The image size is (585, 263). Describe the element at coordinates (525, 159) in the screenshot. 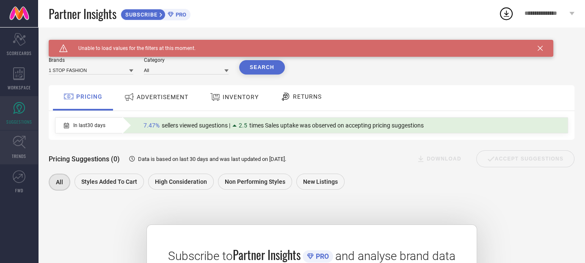

I see `div: Accept Suggestions` at that location.